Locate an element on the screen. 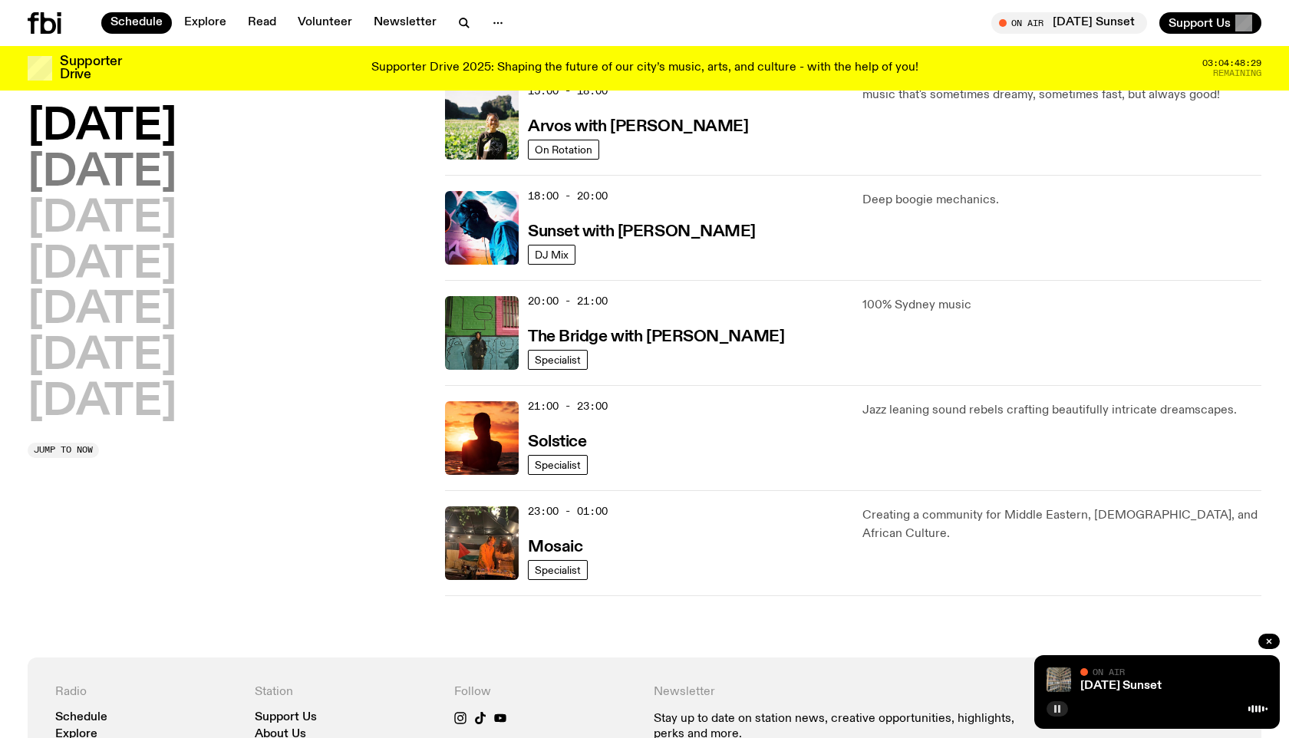  p: Deep boogie mechanics. is located at coordinates (1062, 200).